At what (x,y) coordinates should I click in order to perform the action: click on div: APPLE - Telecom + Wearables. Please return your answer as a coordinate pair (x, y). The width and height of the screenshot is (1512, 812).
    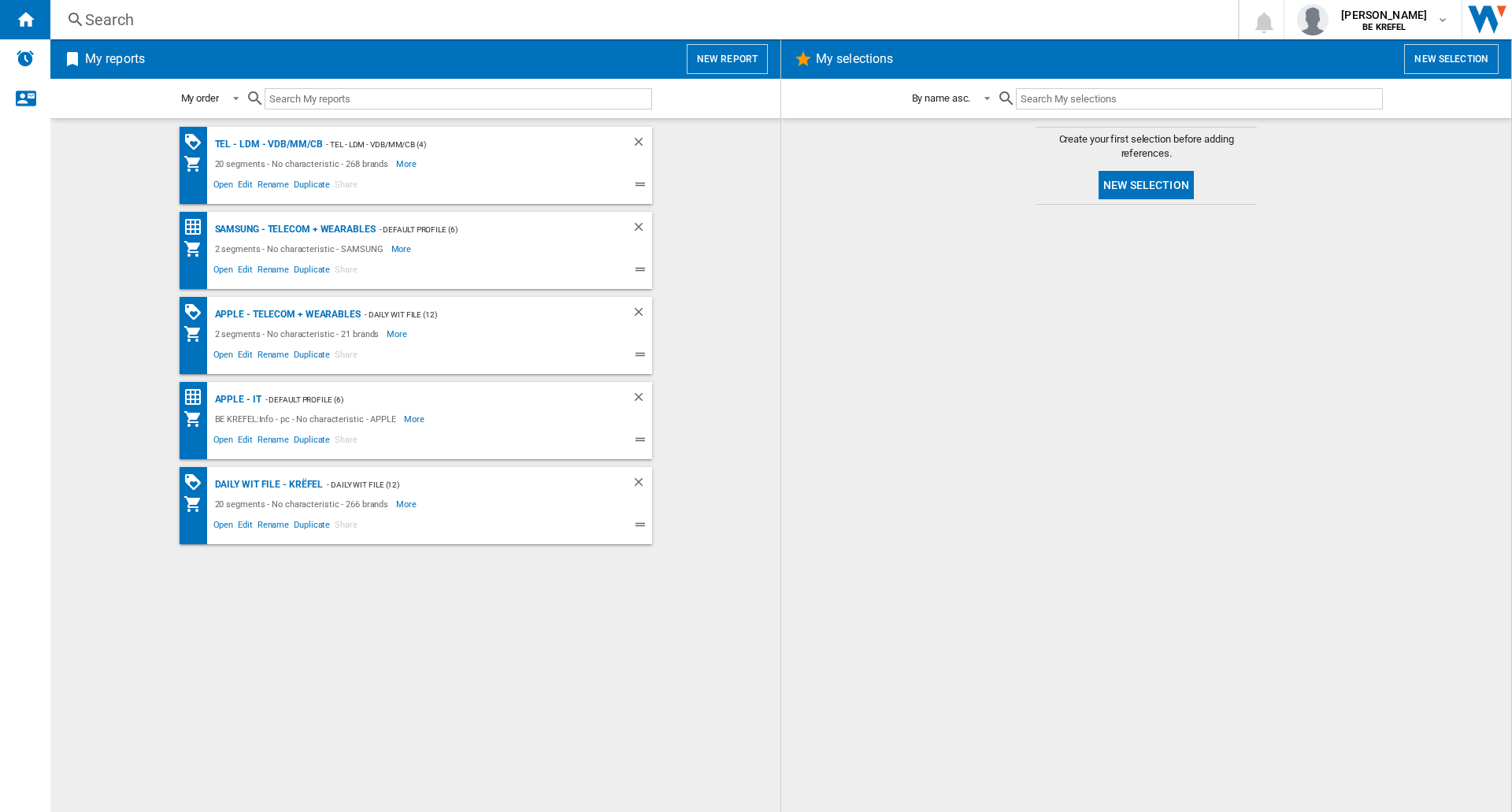
    Looking at the image, I should click on (285, 314).